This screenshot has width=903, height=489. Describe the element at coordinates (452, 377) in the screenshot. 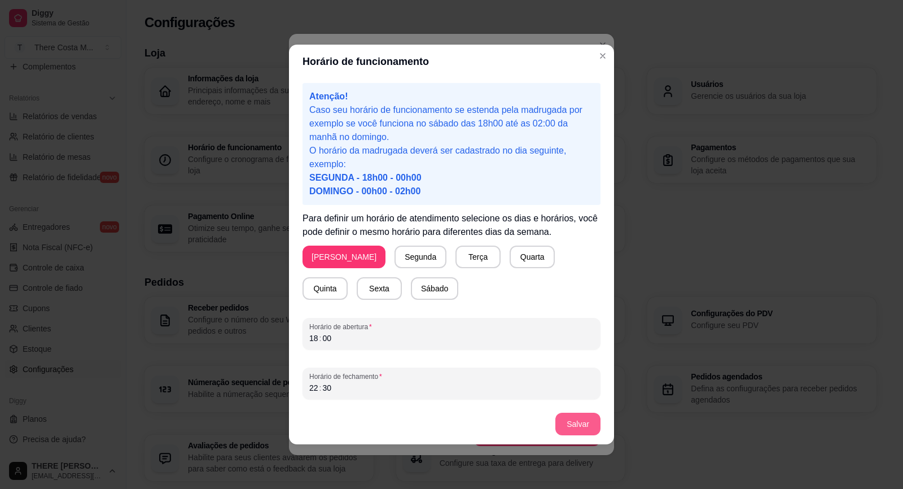

I see `span: Horário de fechamento` at that location.